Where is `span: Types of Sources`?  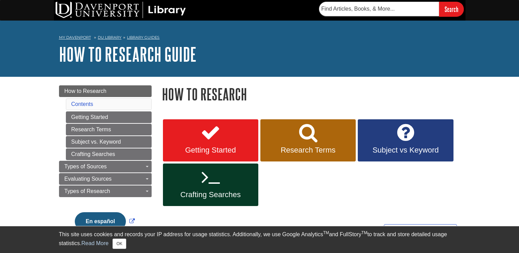
span: Types of Sources is located at coordinates (86, 166).